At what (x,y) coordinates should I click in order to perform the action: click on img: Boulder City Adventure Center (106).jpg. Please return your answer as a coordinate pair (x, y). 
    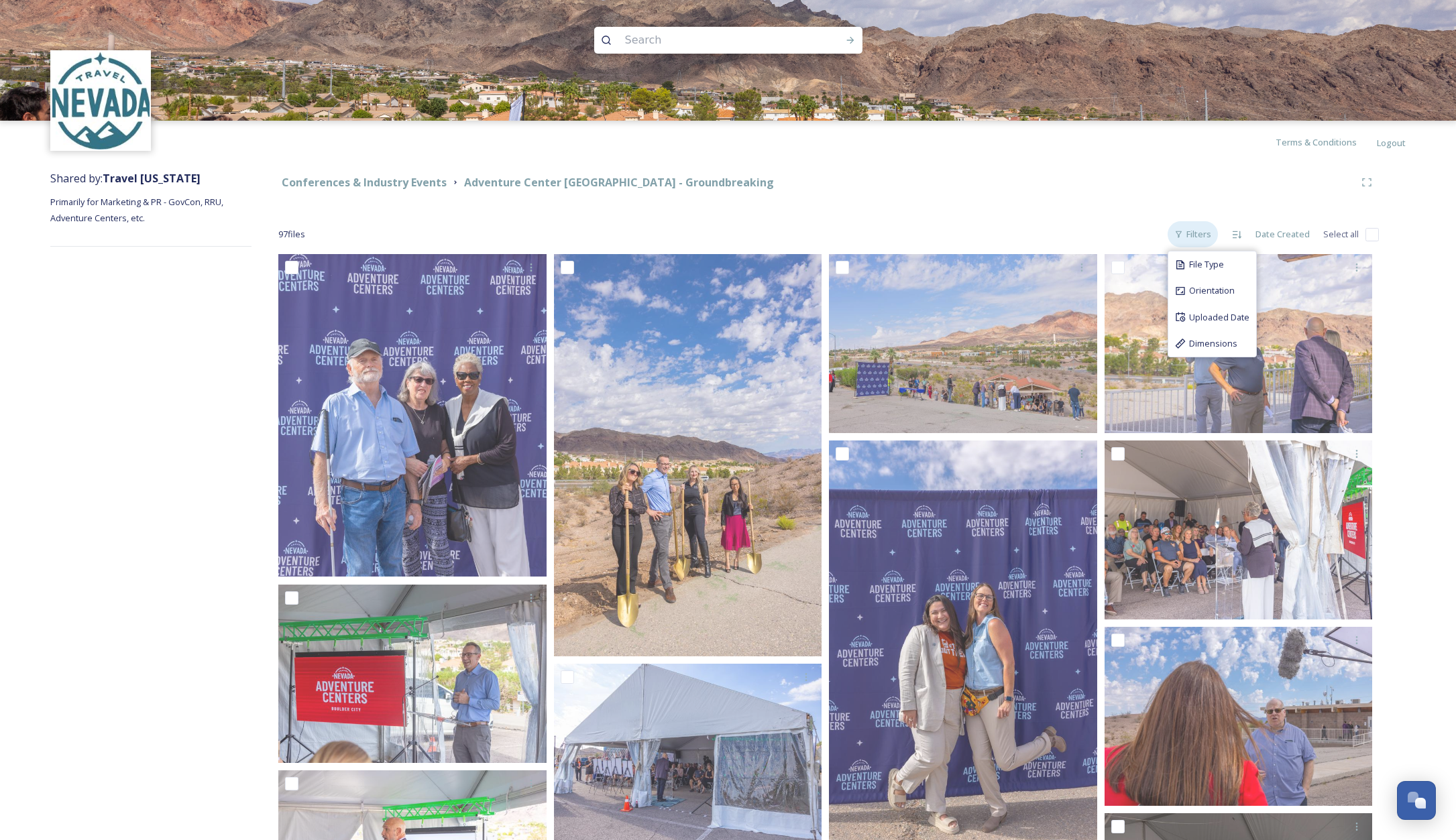
    Looking at the image, I should click on (1239, 716).